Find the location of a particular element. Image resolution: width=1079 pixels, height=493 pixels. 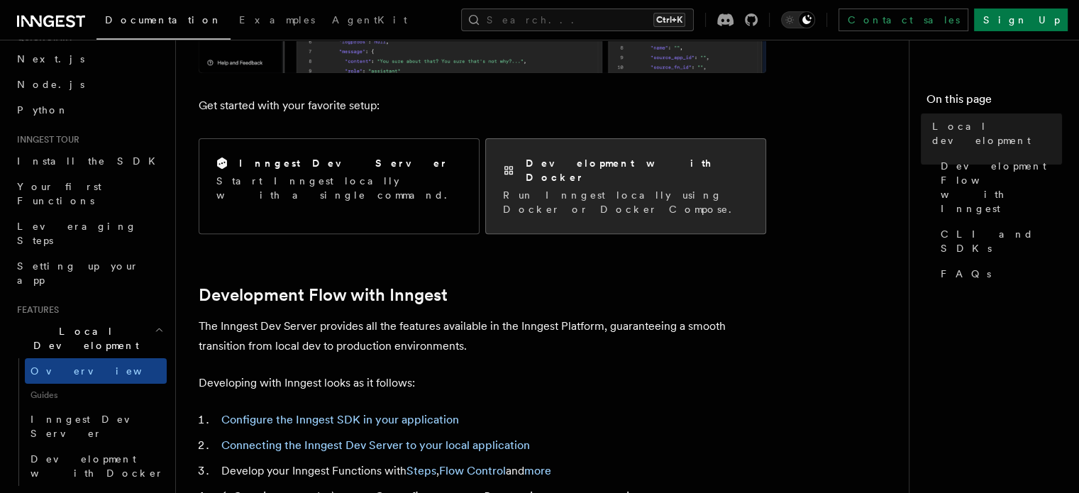

a: Steps is located at coordinates (421, 470).